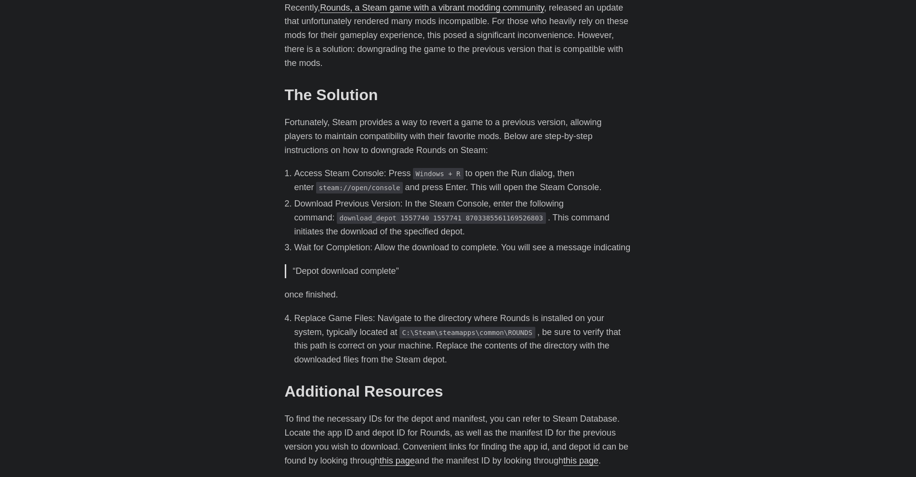  Describe the element at coordinates (458, 392) in the screenshot. I see `h2: Additional Resources` at that location.